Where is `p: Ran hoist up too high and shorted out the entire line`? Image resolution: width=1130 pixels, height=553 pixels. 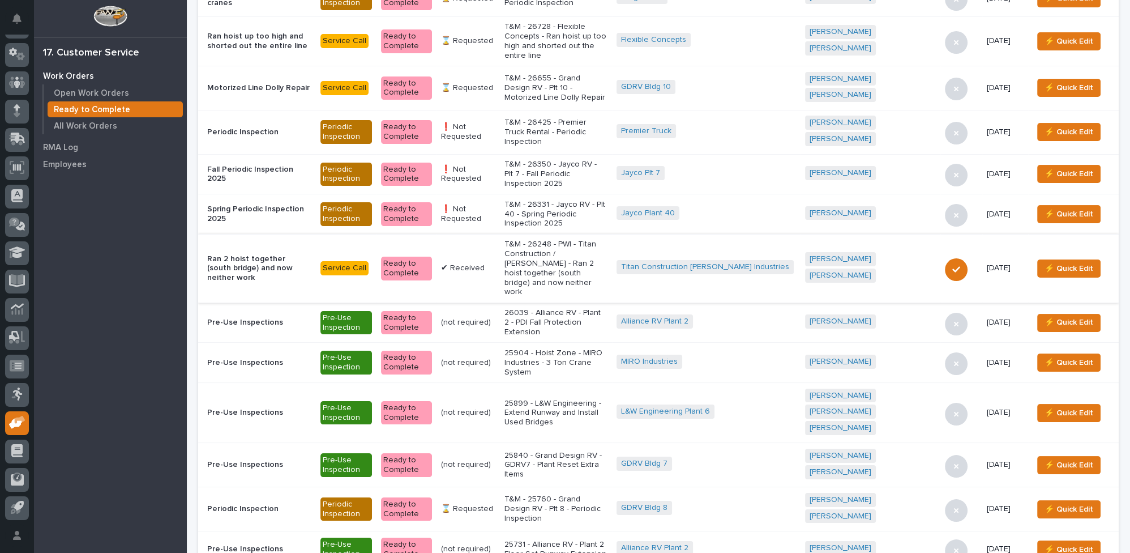
p: Ran hoist up too high and shorted out the entire line is located at coordinates (259, 41).